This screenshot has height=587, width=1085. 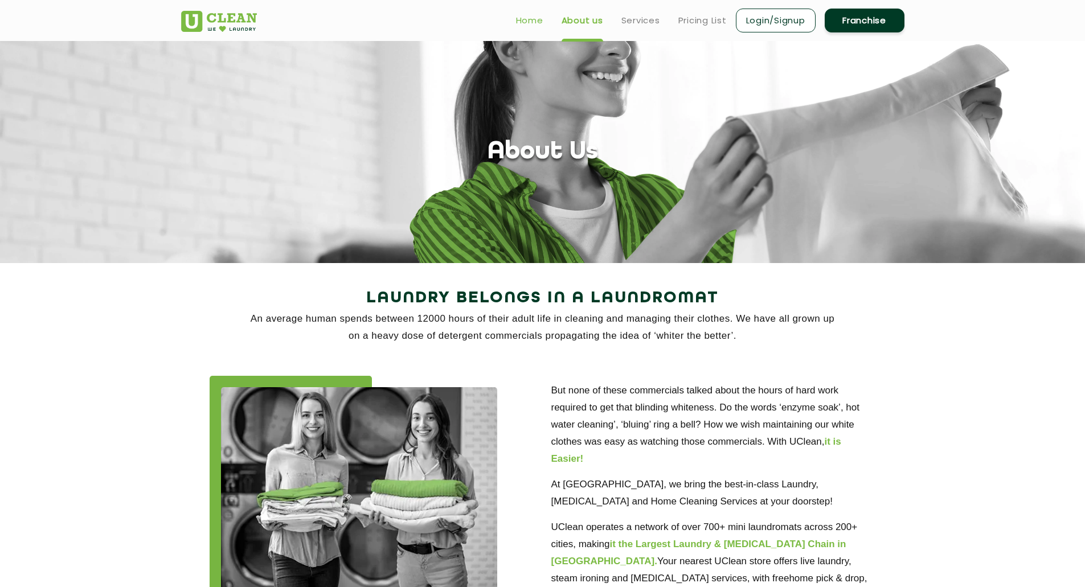 I want to click on a: Pricing List, so click(x=702, y=21).